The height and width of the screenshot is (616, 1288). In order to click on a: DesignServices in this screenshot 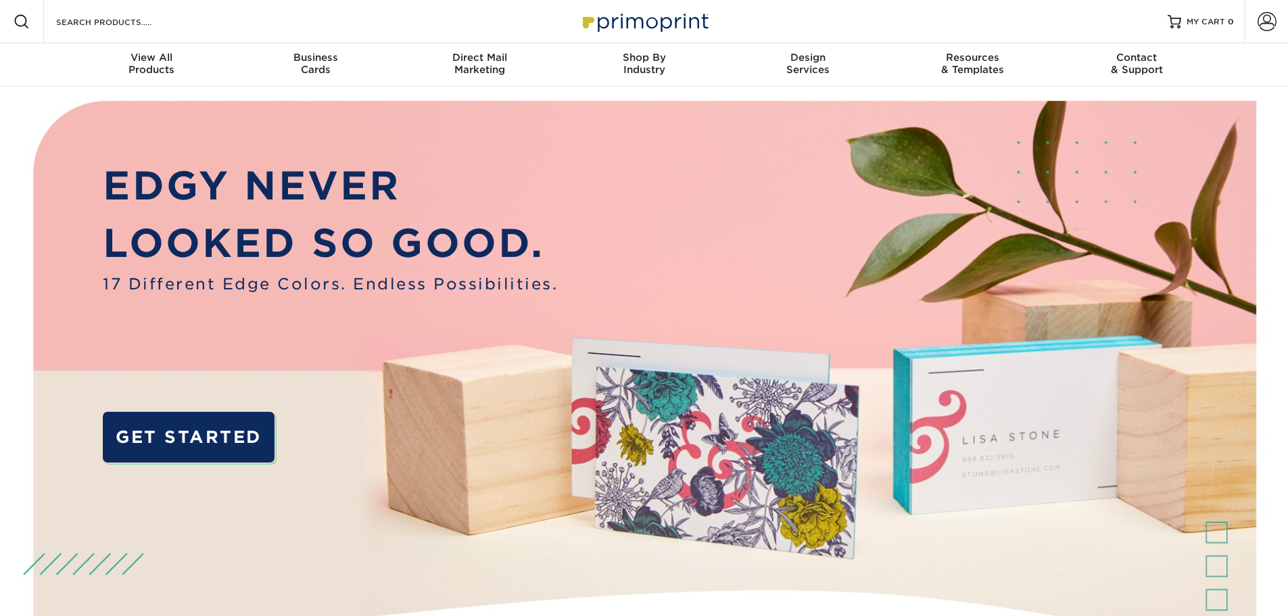, I will do `click(808, 65)`.